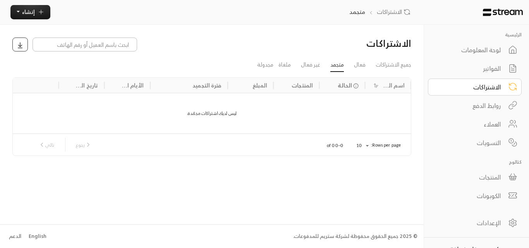 The height and width of the screenshot is (248, 529). What do you see at coordinates (285, 65) in the screenshot?
I see `a: ملغاة` at bounding box center [285, 65].